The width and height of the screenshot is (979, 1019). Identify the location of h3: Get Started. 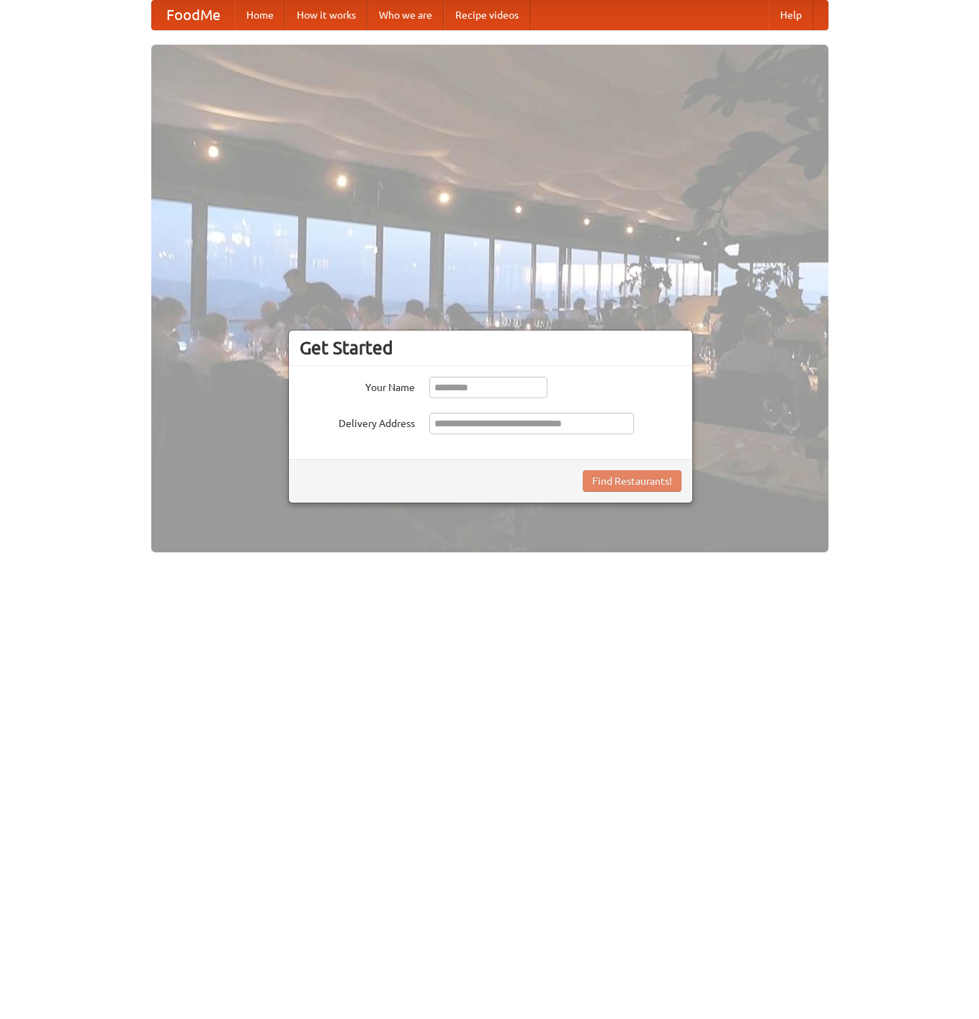
(491, 348).